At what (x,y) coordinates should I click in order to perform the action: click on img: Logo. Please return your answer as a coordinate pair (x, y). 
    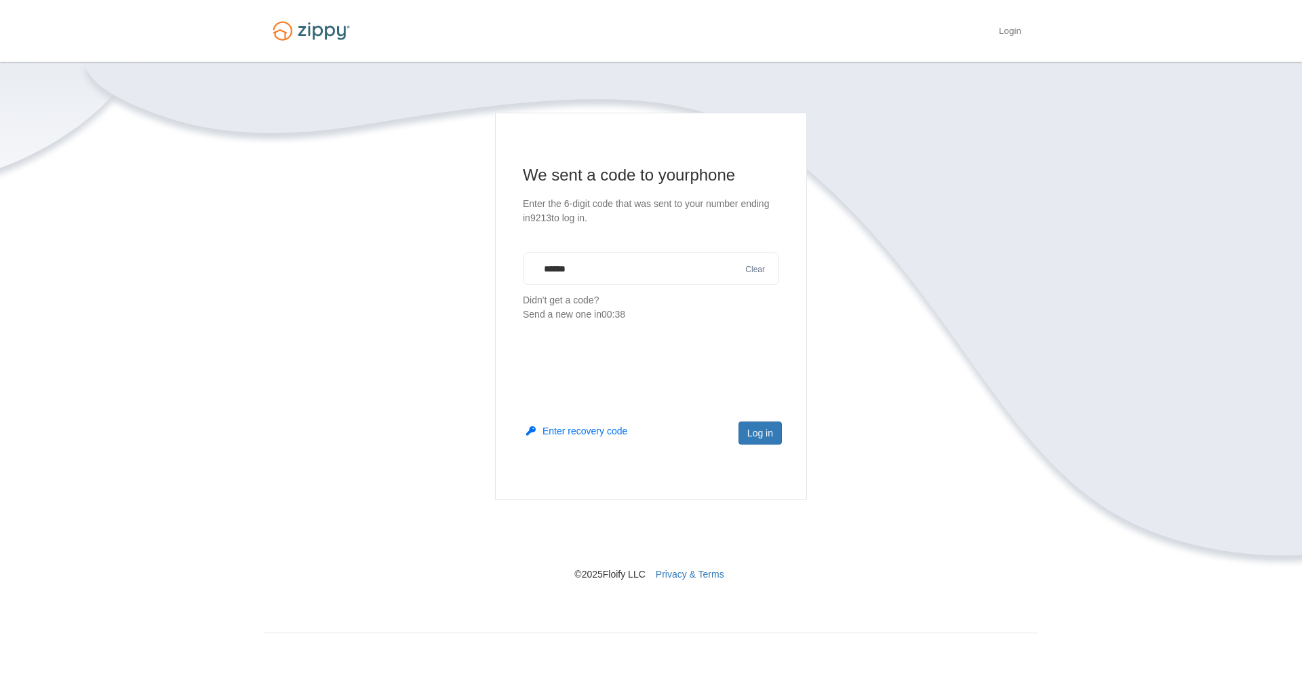
    Looking at the image, I should click on (311, 31).